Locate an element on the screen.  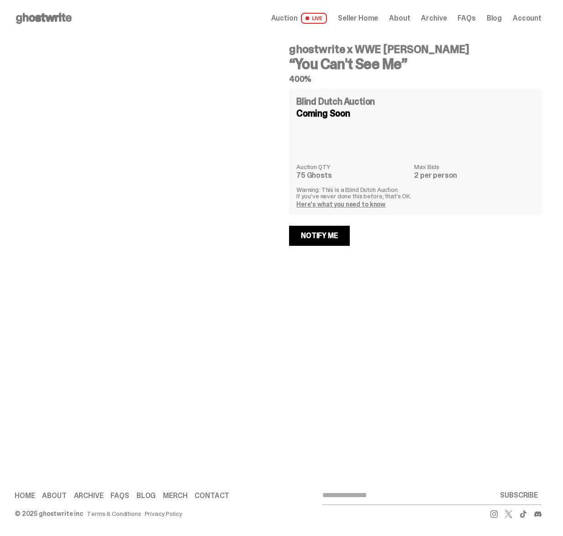
a: Notify Me is located at coordinates (319, 236).